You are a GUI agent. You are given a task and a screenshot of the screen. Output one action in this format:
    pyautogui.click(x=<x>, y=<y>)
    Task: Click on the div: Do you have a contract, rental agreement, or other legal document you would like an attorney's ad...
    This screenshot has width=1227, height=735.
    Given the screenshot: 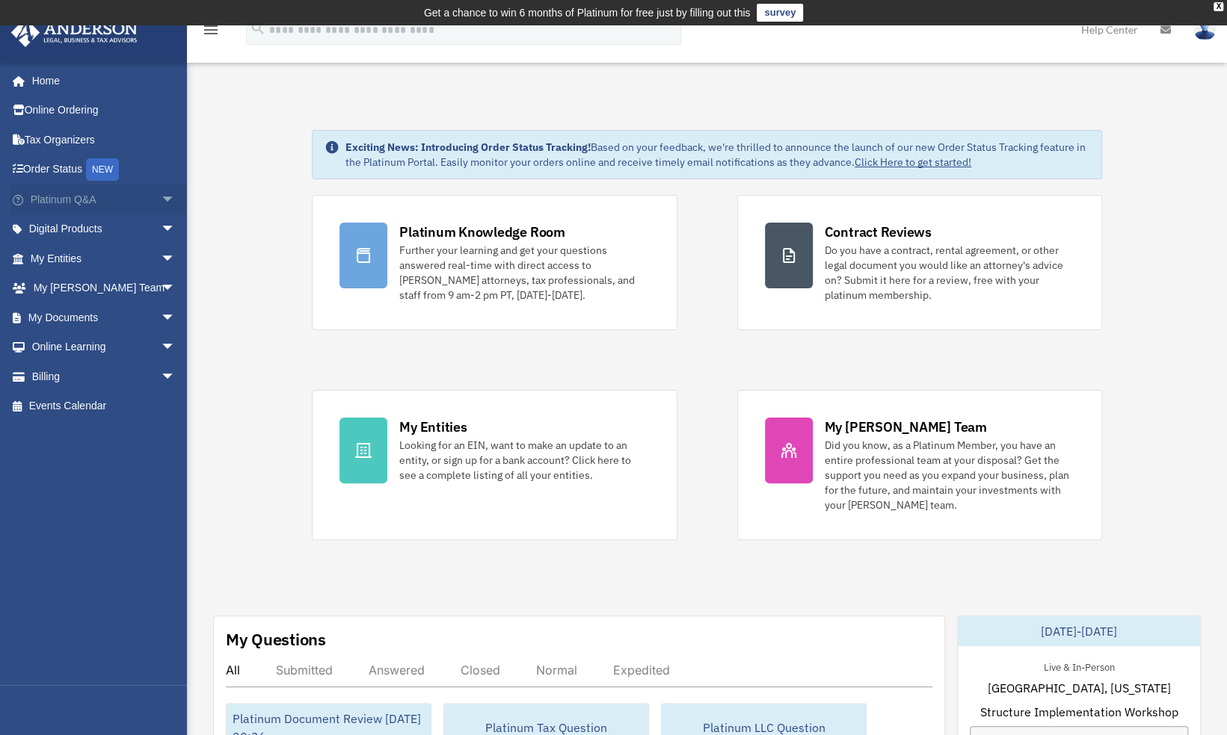 What is the action you would take?
    pyautogui.click(x=949, y=273)
    